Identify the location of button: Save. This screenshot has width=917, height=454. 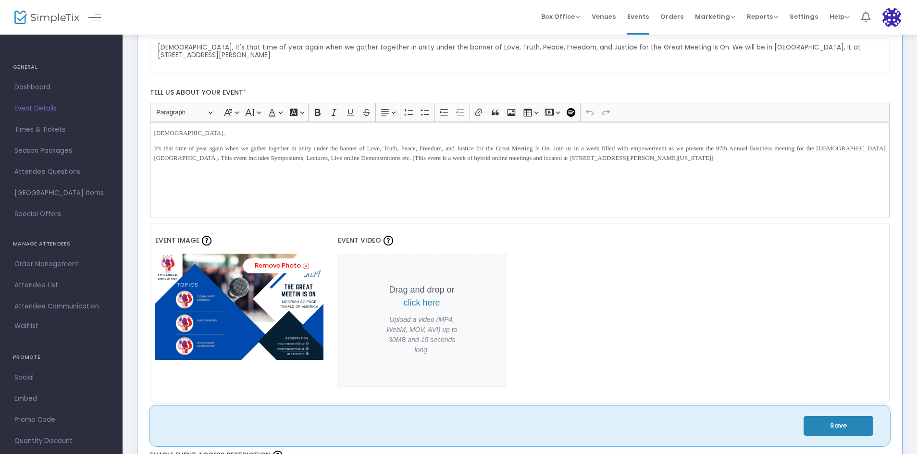
(838, 426).